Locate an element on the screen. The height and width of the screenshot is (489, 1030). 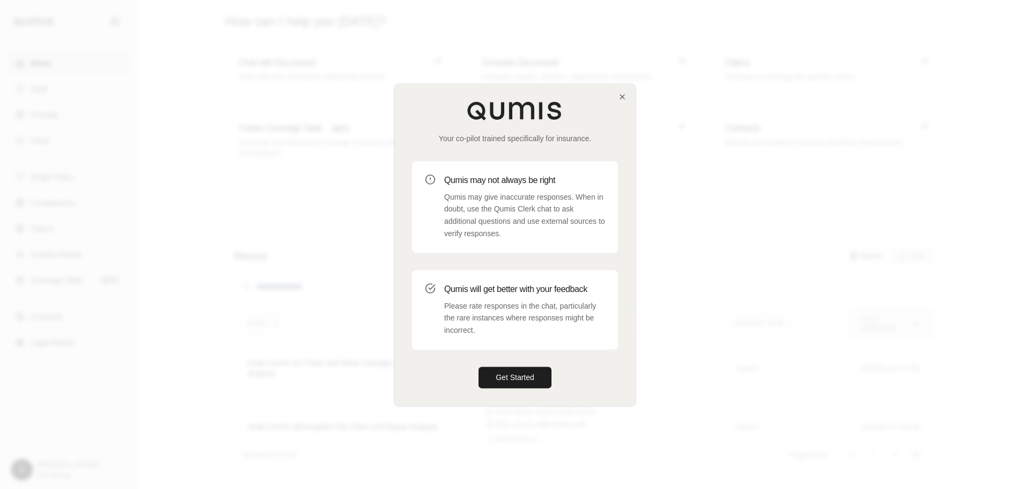
p: Please rate responses in the chat, particularly the rare instances where responses might be incor... is located at coordinates (525, 318).